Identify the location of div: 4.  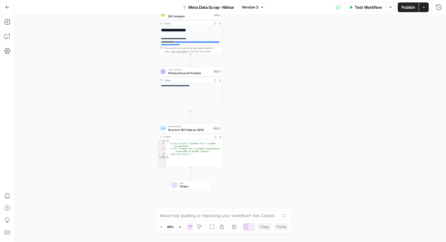
(162, 154).